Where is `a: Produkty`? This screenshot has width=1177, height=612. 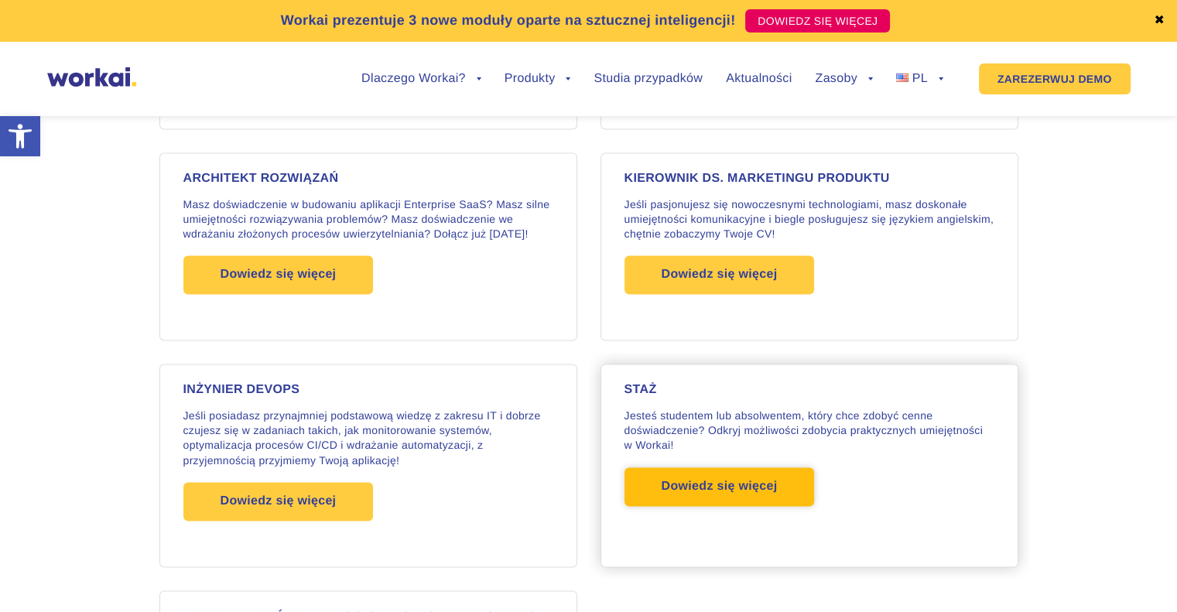 a: Produkty is located at coordinates (538, 79).